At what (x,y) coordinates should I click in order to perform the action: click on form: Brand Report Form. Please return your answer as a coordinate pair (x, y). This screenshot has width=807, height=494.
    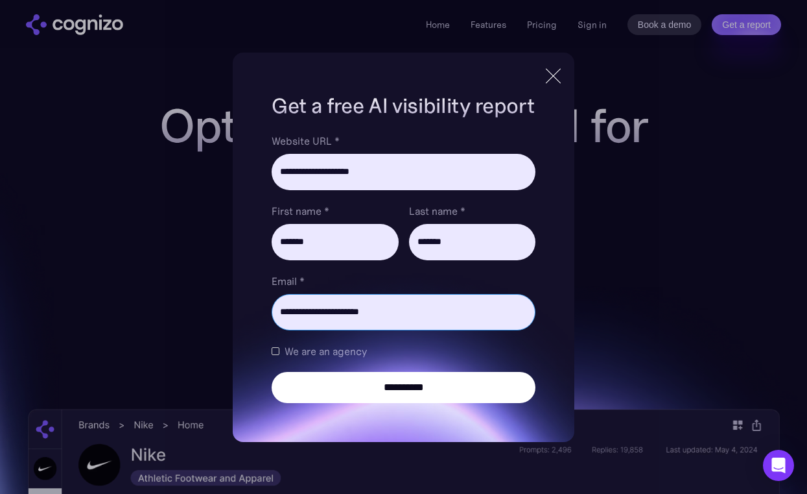
    Looking at the image, I should click on (403, 268).